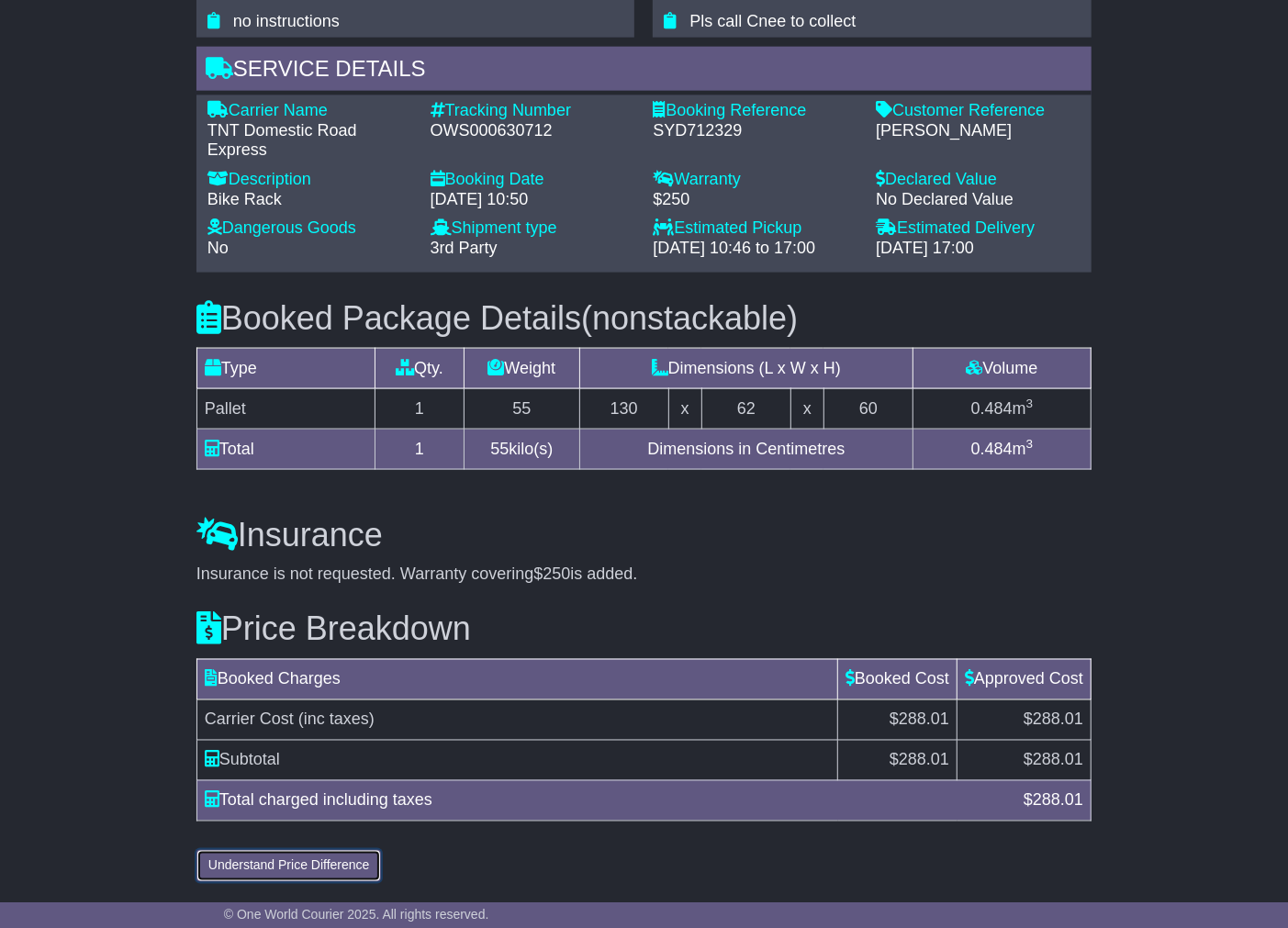 The height and width of the screenshot is (928, 1288). What do you see at coordinates (644, 72) in the screenshot?
I see `div: Service Details` at bounding box center [644, 72].